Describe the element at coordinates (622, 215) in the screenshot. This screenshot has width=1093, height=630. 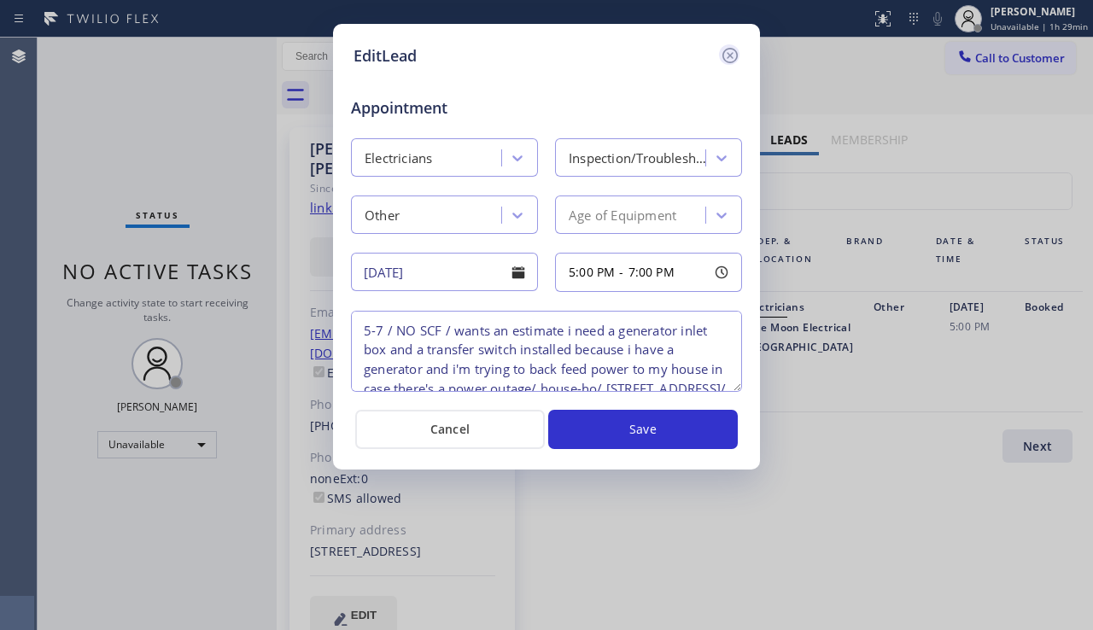
I see `div: Age of Equipment` at that location.